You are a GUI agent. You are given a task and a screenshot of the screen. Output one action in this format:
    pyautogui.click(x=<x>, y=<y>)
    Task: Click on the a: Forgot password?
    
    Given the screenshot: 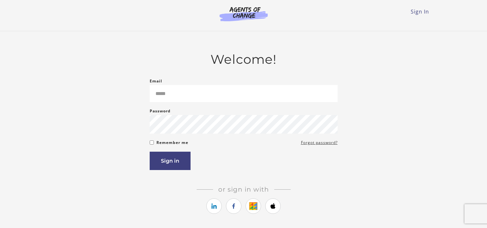 What is the action you would take?
    pyautogui.click(x=319, y=143)
    